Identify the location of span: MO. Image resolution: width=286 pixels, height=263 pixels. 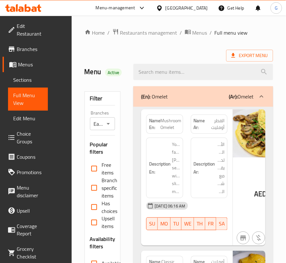
(164, 224).